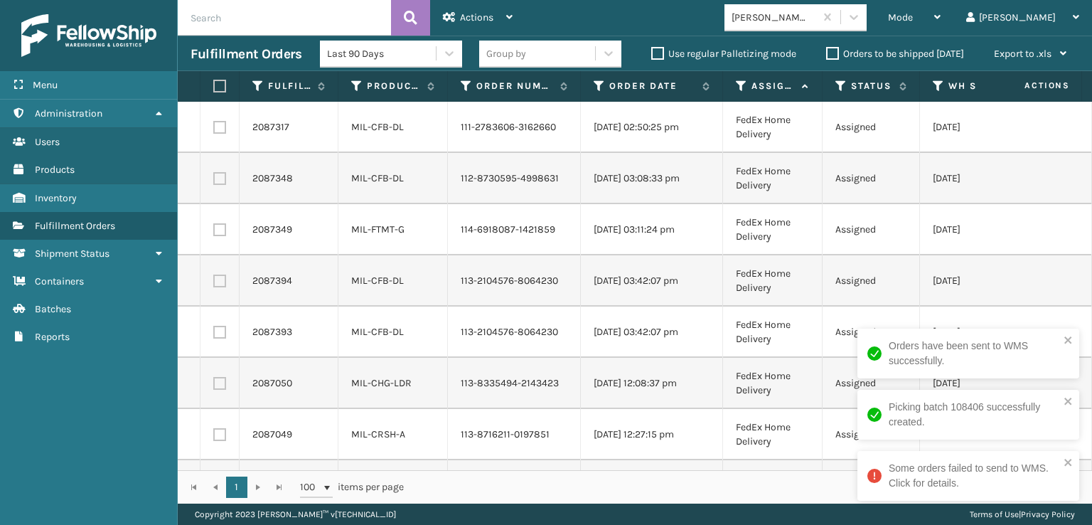 This screenshot has width=1092, height=525. I want to click on span: Shipment Status, so click(72, 253).